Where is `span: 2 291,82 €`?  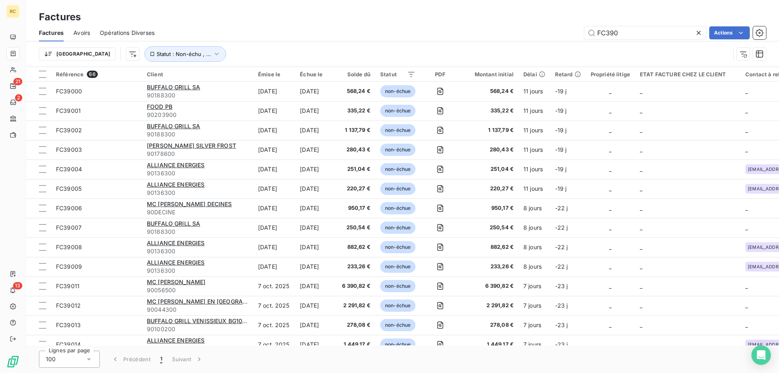 span: 2 291,82 € is located at coordinates (356, 306).